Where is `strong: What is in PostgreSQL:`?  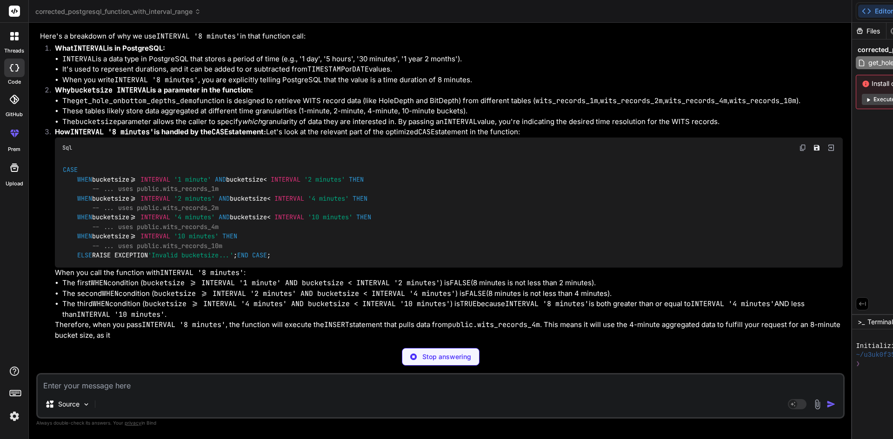
strong: What is in PostgreSQL: is located at coordinates (110, 48).